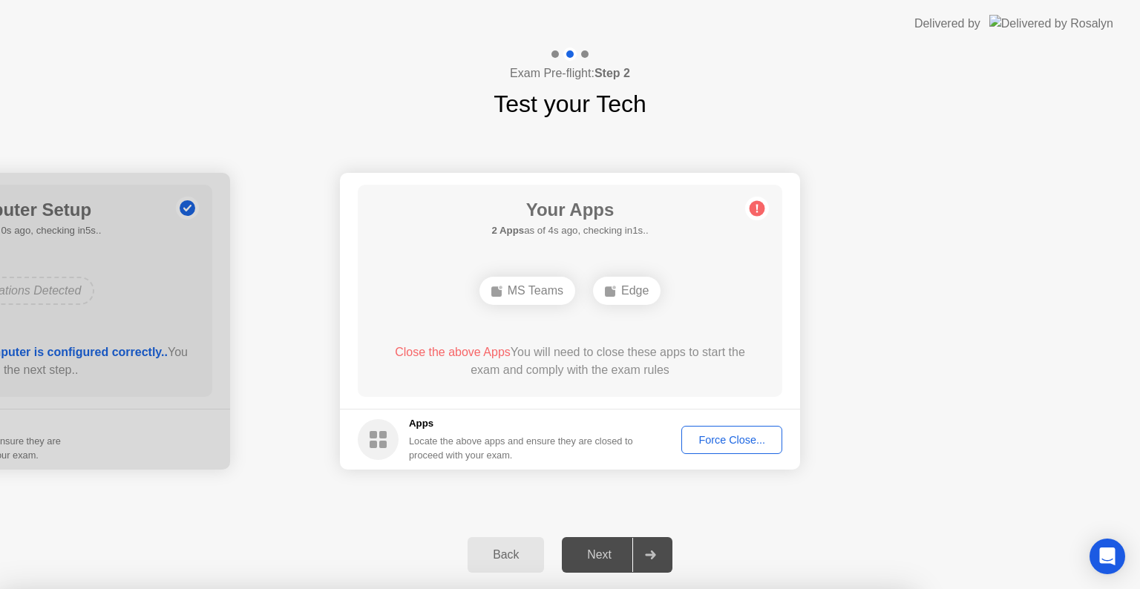 The image size is (1140, 589). Describe the element at coordinates (570, 361) in the screenshot. I see `div: You will need to close these apps to start the exam and comply with the exam rules` at that location.